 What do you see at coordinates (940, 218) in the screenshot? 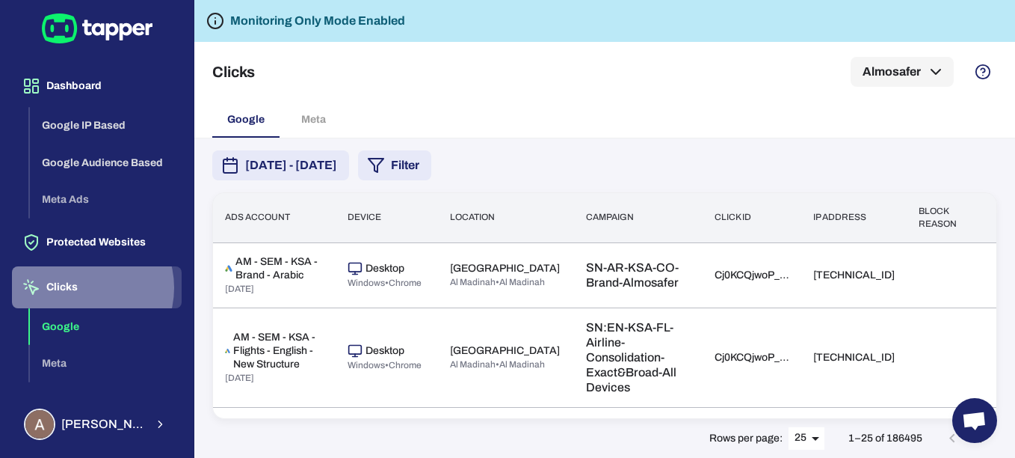
I see `th: Block reason` at bounding box center [940, 218].